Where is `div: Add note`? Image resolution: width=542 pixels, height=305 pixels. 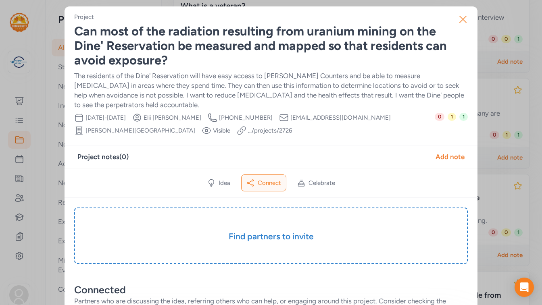 div: Add note is located at coordinates (450, 157).